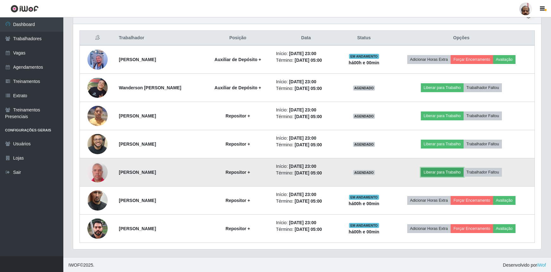 This screenshot has height=272, width=551. What do you see at coordinates (81, 265) in the screenshot?
I see `span: © 2025 .` at bounding box center [81, 265].